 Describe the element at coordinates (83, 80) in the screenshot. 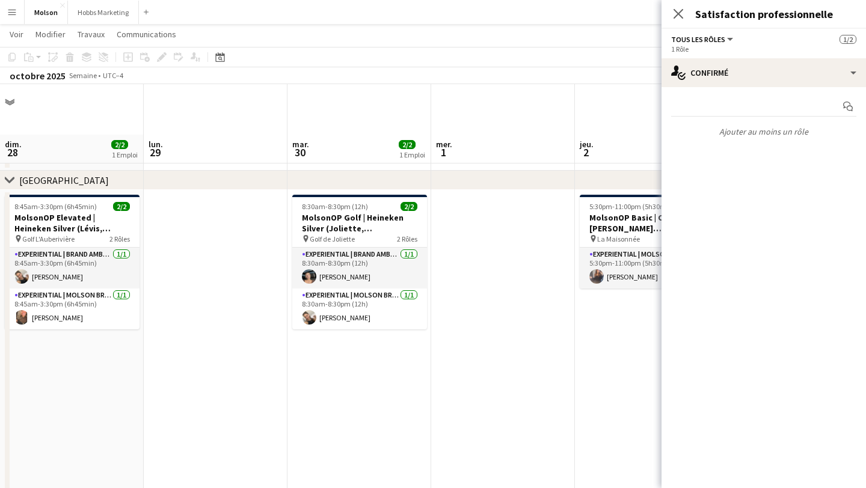

I see `span: Semaine 40` at that location.